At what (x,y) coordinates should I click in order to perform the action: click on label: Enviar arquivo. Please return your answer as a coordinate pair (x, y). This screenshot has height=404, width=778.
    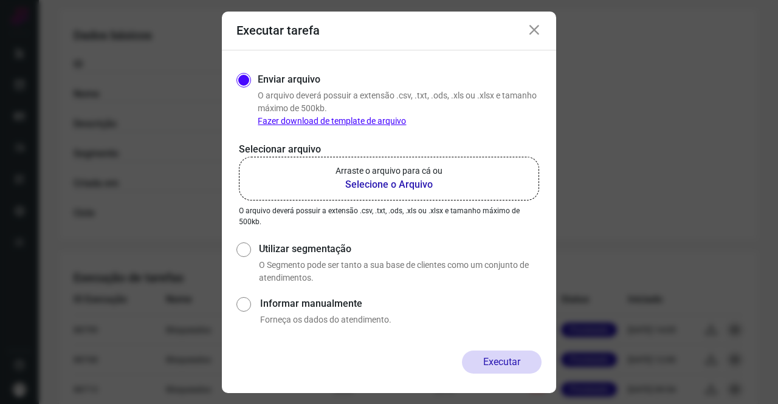
    Looking at the image, I should click on (289, 80).